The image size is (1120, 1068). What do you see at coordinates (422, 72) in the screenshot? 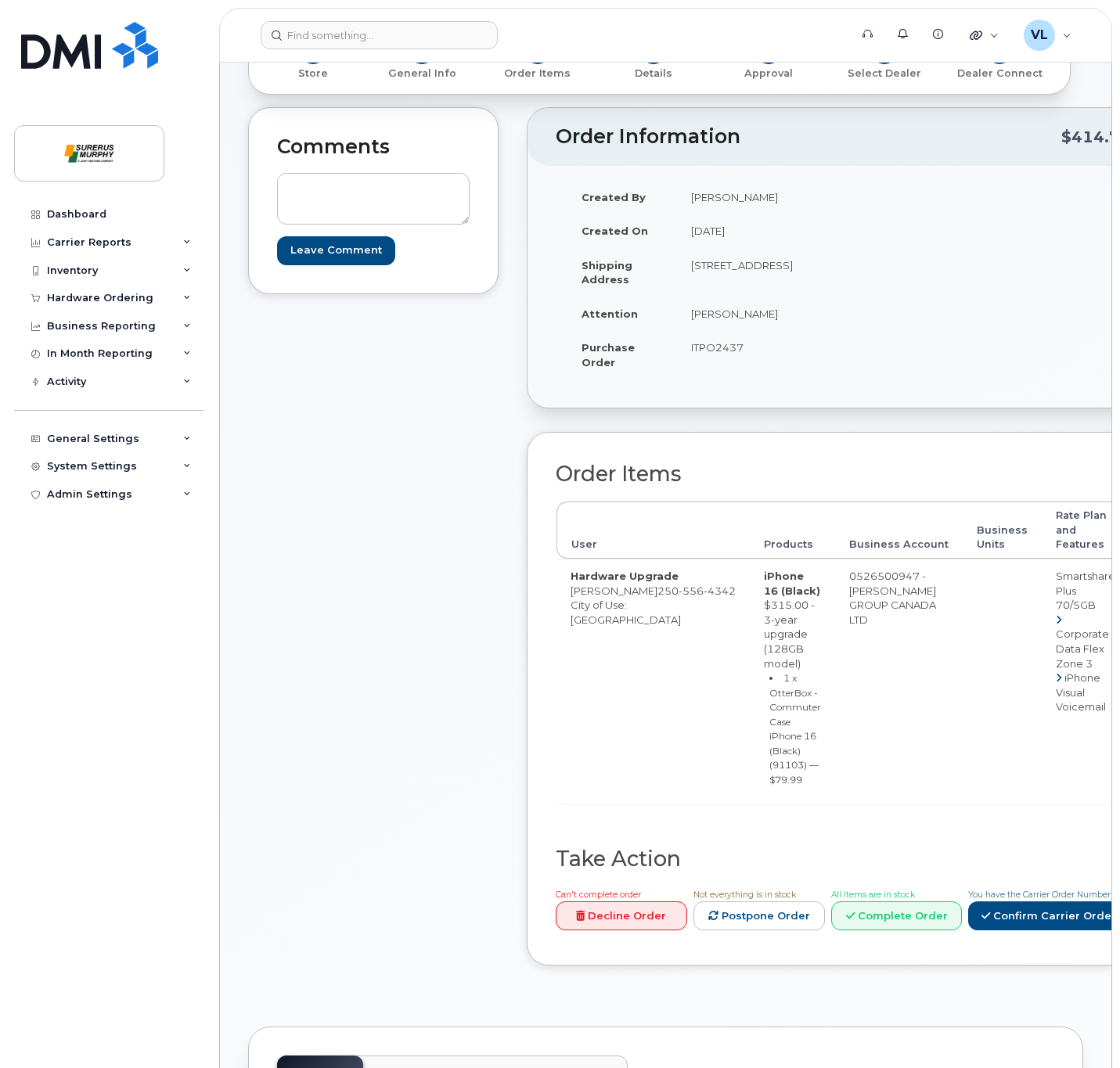
I see `a: 2 General Info` at bounding box center [422, 72].